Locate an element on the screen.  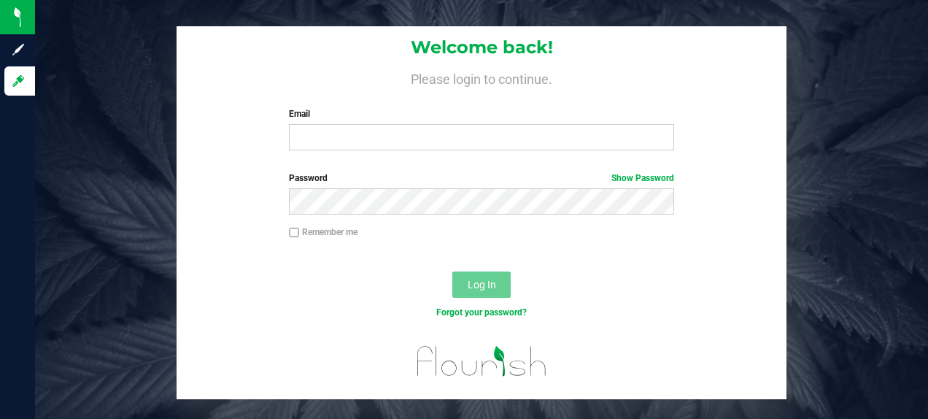
a: Forgot your password? is located at coordinates (482, 312).